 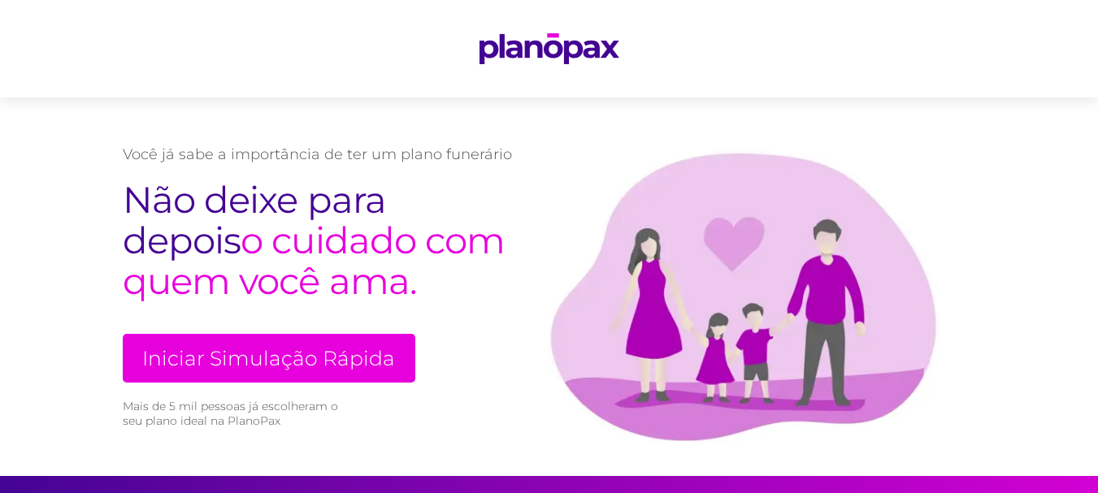 What do you see at coordinates (234, 414) in the screenshot?
I see `small: Mais de 5 mil pessoas já escolheram o seu plano ideal na PlanoPax` at bounding box center [234, 414].